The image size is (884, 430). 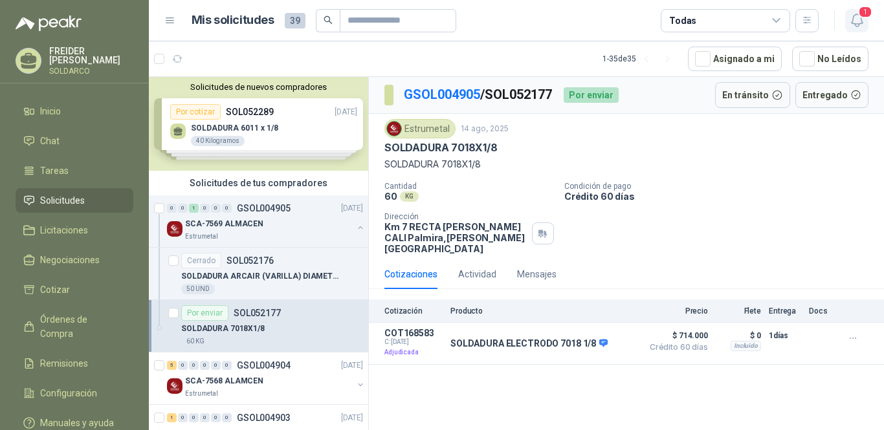 What do you see at coordinates (478, 95) in the screenshot?
I see `p: / SOL052177` at bounding box center [478, 95].